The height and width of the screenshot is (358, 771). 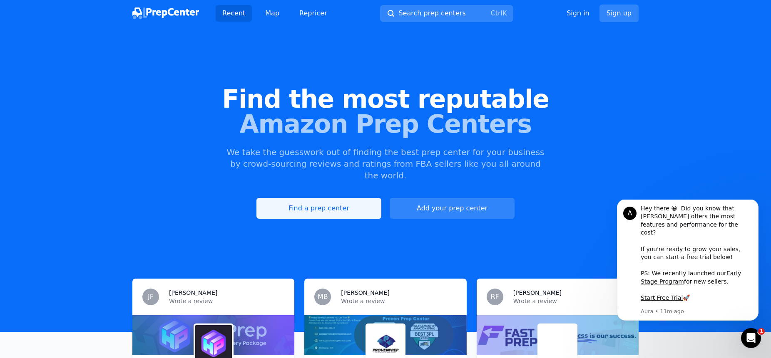 I want to click on button: Search prep centersCtrlK, so click(x=447, y=13).